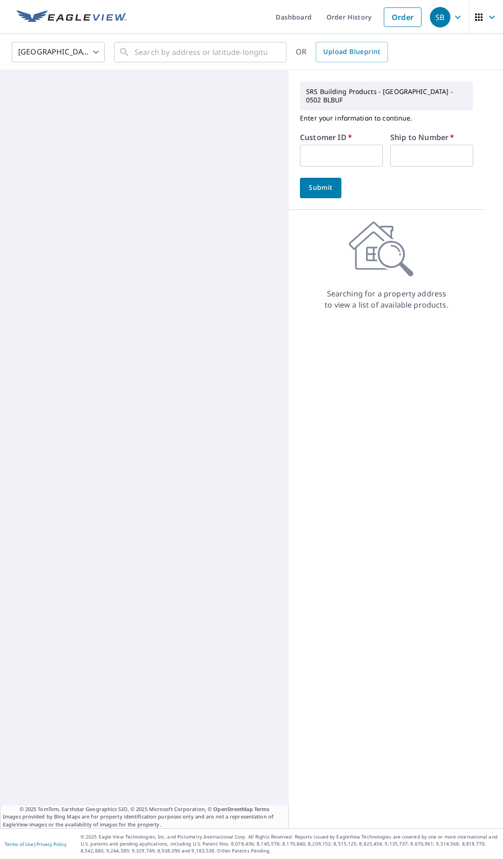  Describe the element at coordinates (402, 17) in the screenshot. I see `a: Order` at that location.